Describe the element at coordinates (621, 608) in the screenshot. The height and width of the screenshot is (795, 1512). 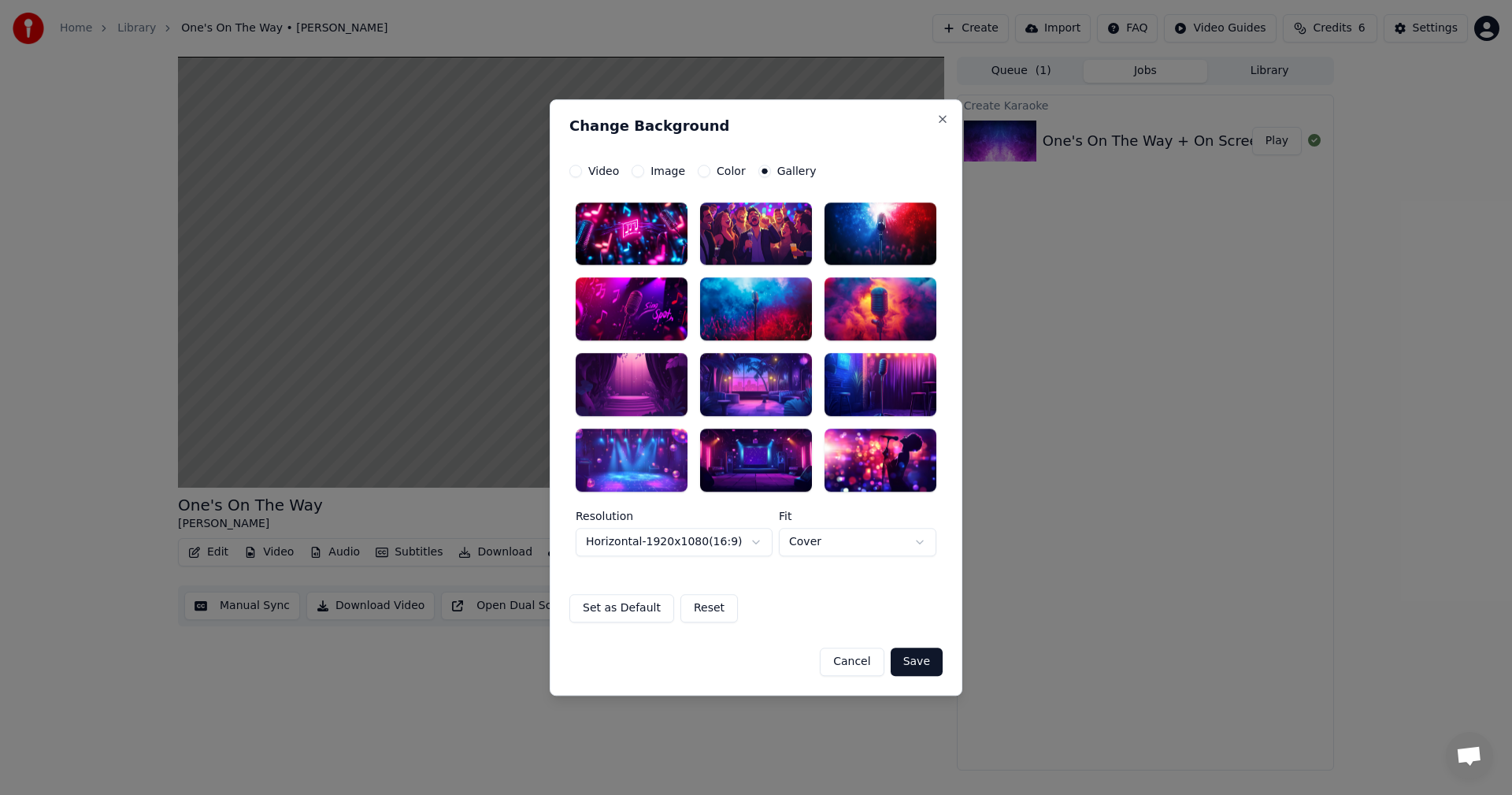
I see `button: Set as Default` at that location.